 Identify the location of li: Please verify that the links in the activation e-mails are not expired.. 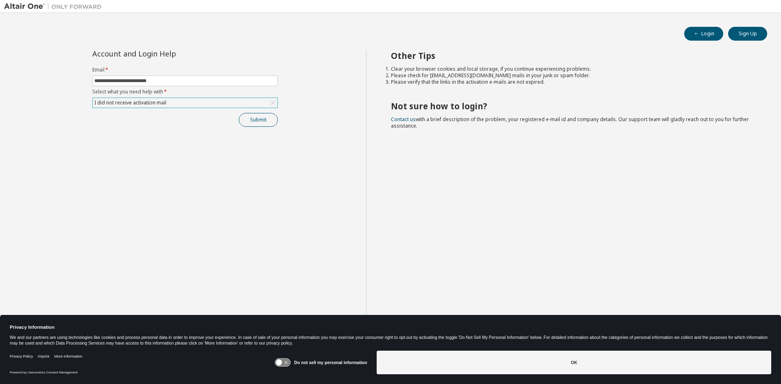
(572, 82).